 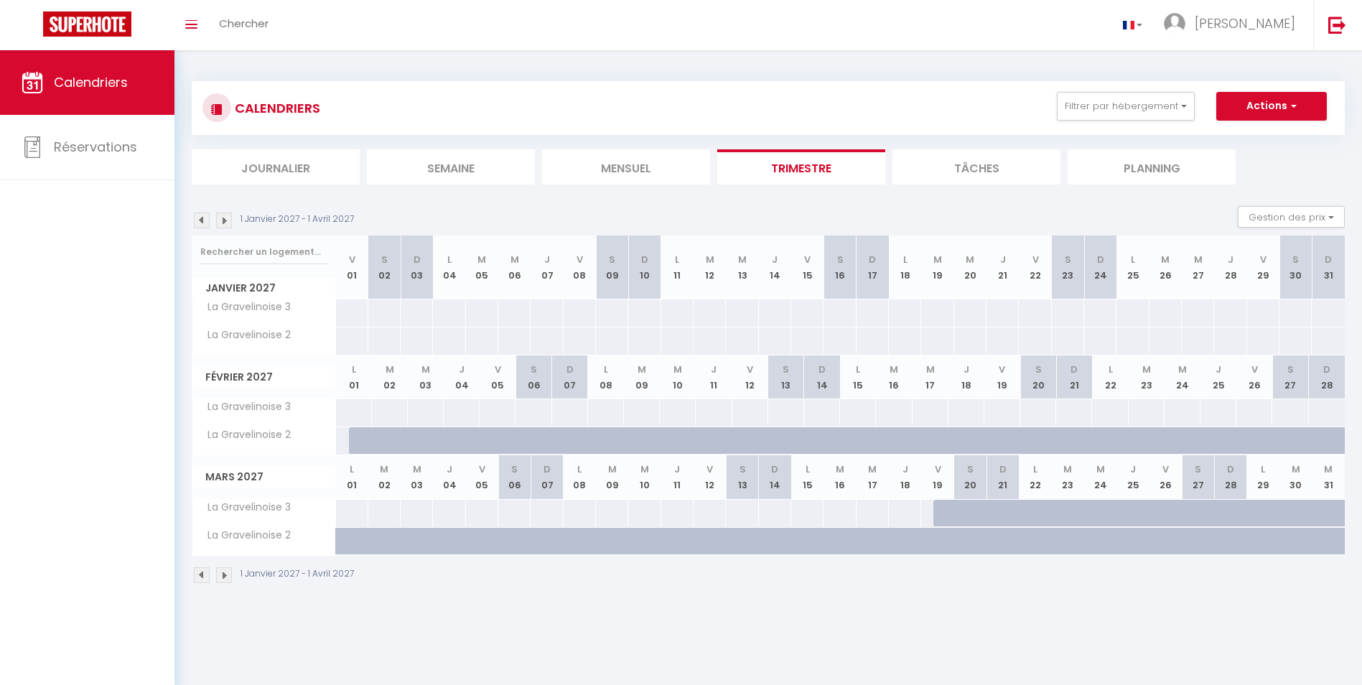 What do you see at coordinates (872, 477) in the screenshot?
I see `th: 17` at bounding box center [872, 477].